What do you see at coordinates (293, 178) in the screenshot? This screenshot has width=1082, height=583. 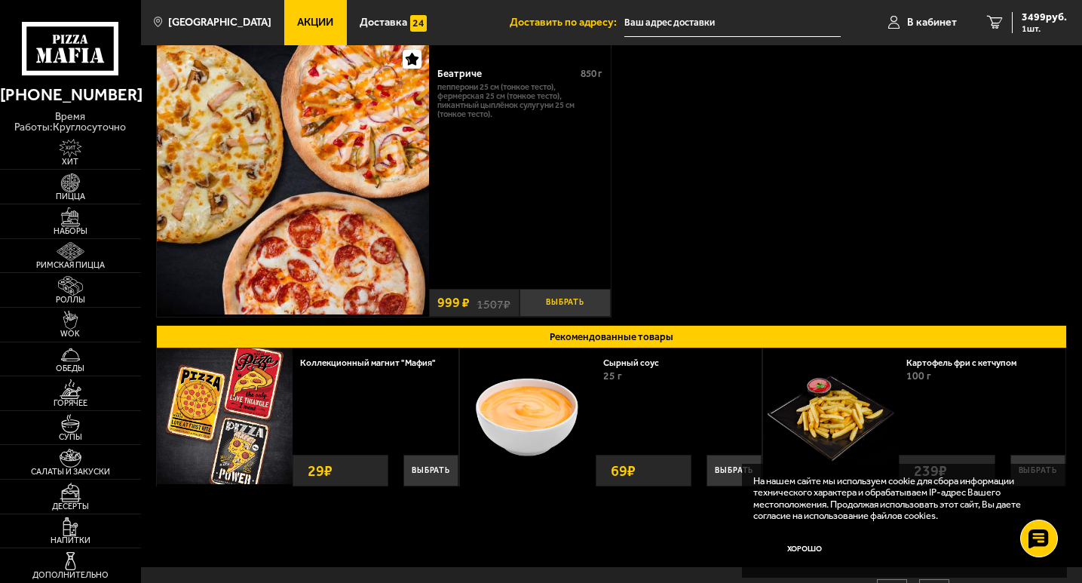 I see `img: Беатриче` at bounding box center [293, 178].